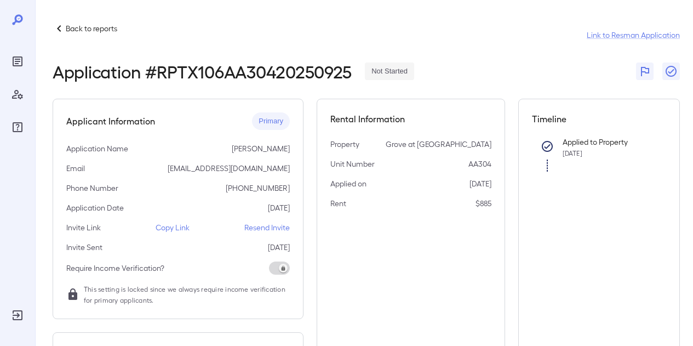  I want to click on p: Invite Link, so click(83, 227).